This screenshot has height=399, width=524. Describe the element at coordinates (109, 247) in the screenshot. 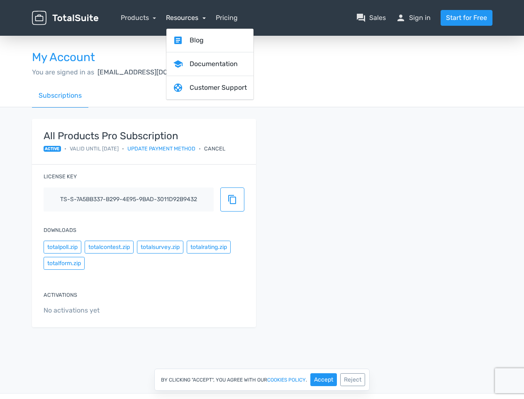

I see `button: totalcontest.zip` at that location.